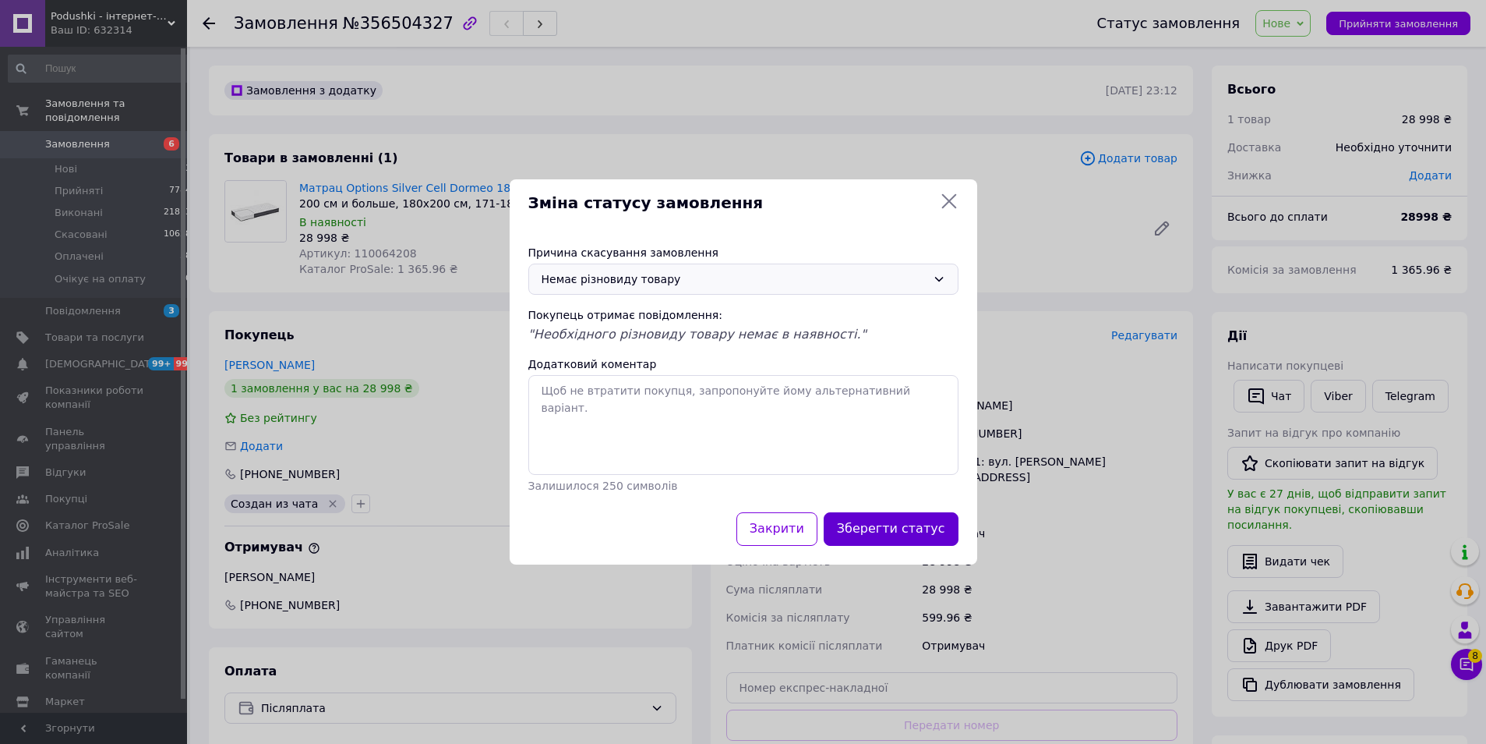  Describe the element at coordinates (734, 279) in the screenshot. I see `div: Немає різновиду товару` at that location.